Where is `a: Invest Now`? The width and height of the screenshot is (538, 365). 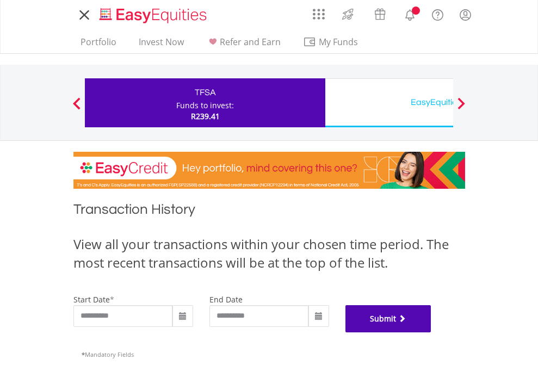 a: Invest Now is located at coordinates (161, 45).